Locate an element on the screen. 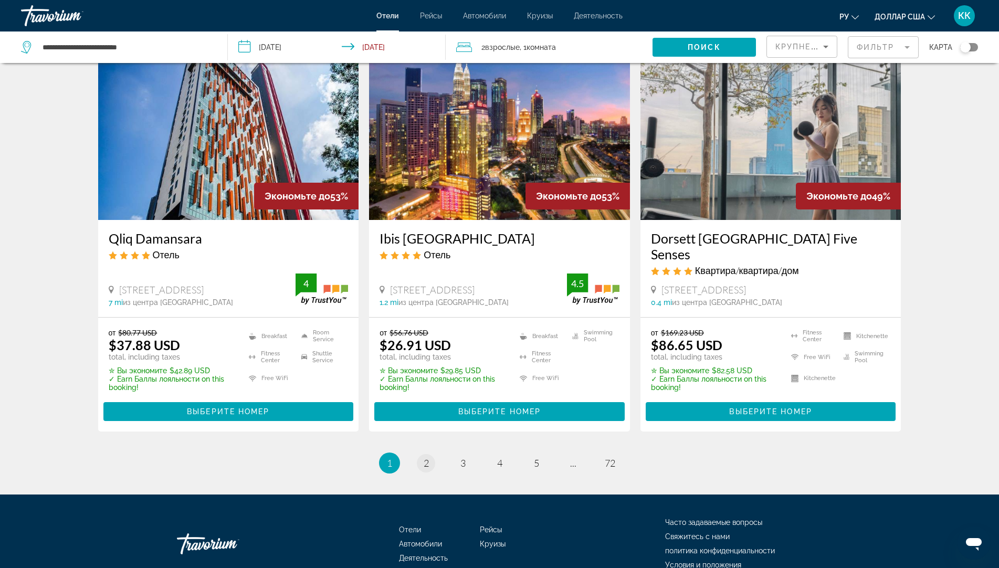  a: Круизы is located at coordinates (493, 544).